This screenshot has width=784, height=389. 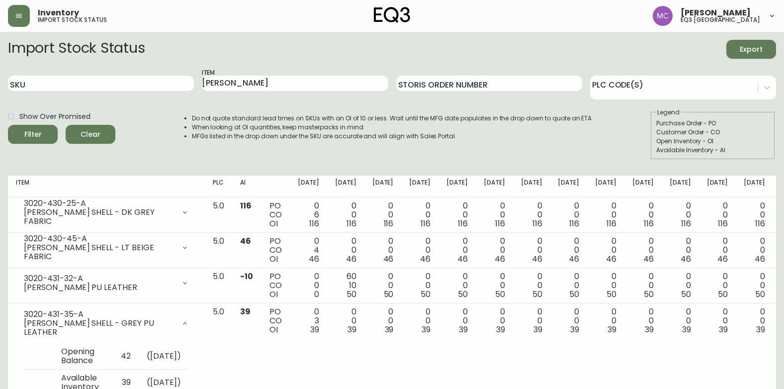 I want to click on h5: import stock status, so click(x=72, y=20).